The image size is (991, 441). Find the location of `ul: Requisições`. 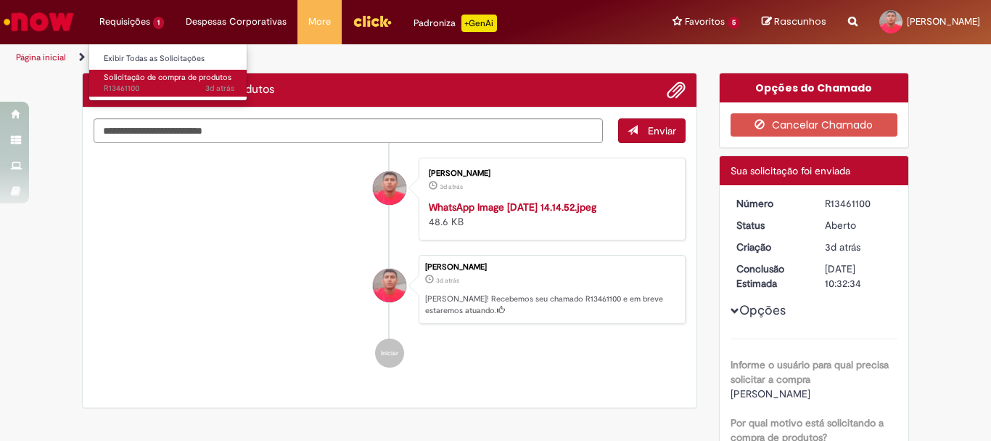

ul: Requisições is located at coordinates (168, 72).